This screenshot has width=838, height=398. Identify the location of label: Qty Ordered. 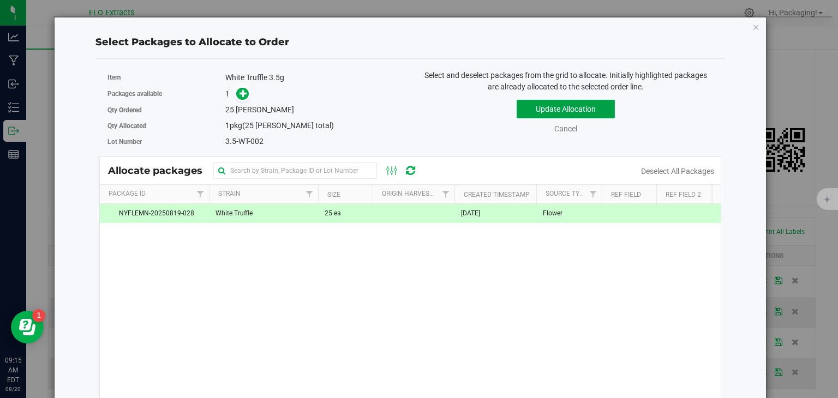
(166, 110).